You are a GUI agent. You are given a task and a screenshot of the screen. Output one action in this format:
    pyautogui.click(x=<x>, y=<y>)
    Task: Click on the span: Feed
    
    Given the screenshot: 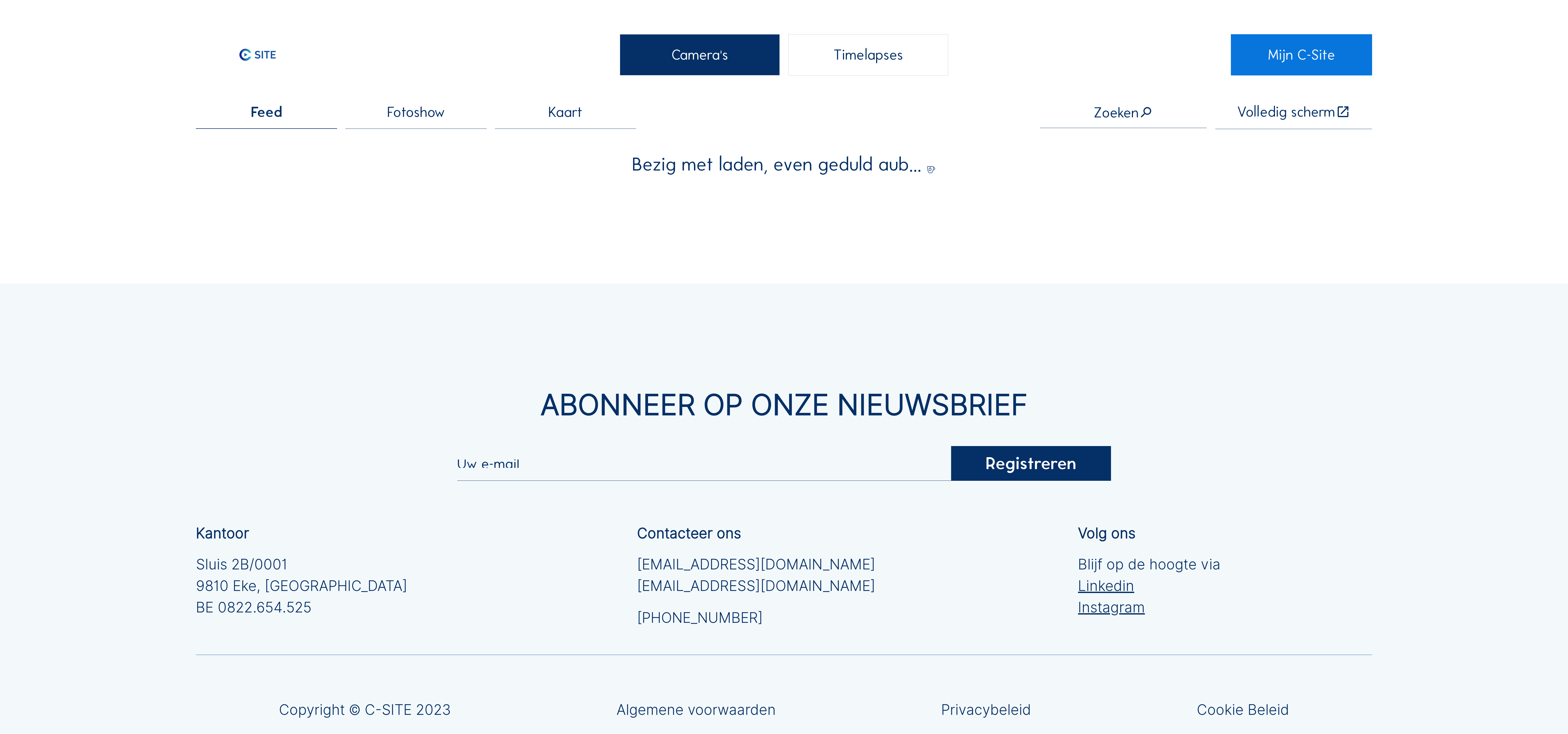 What is the action you would take?
    pyautogui.click(x=266, y=112)
    